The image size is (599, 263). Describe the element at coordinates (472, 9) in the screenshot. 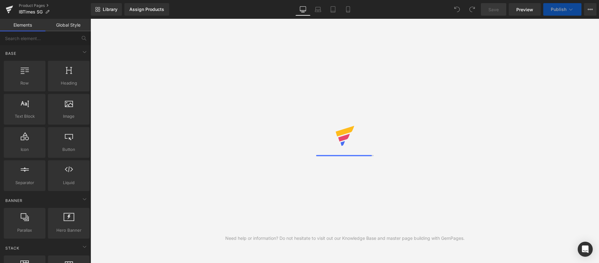

I see `button: Redo` at that location.